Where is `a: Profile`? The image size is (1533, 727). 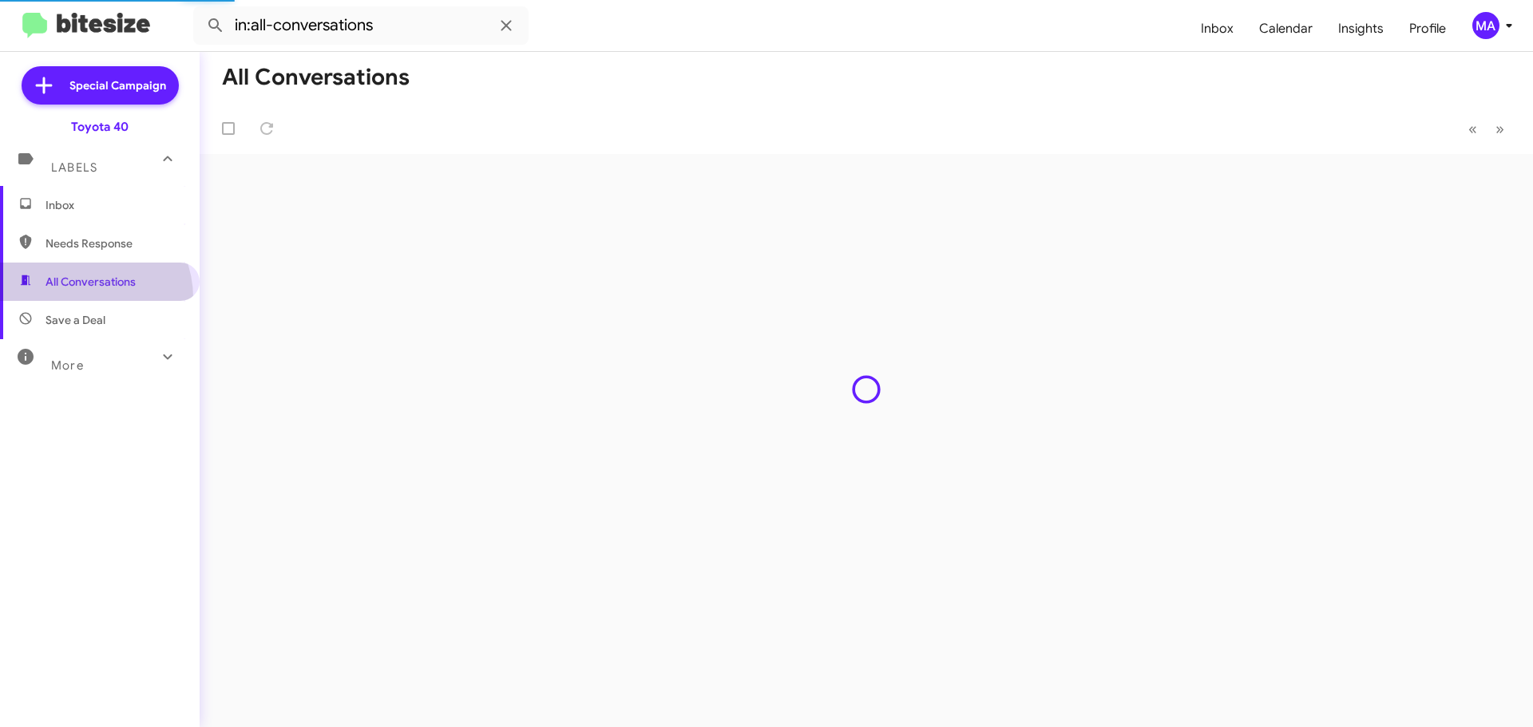 a: Profile is located at coordinates (1428, 29).